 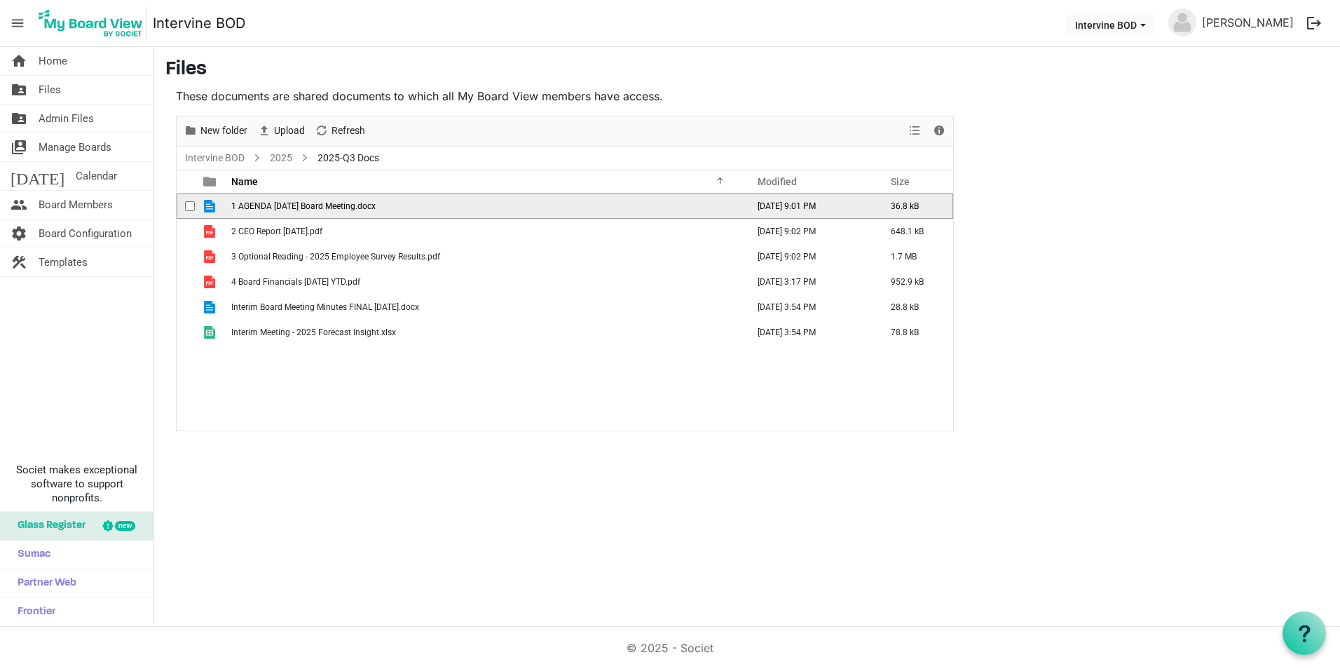 What do you see at coordinates (63, 262) in the screenshot?
I see `span: Templates` at bounding box center [63, 262].